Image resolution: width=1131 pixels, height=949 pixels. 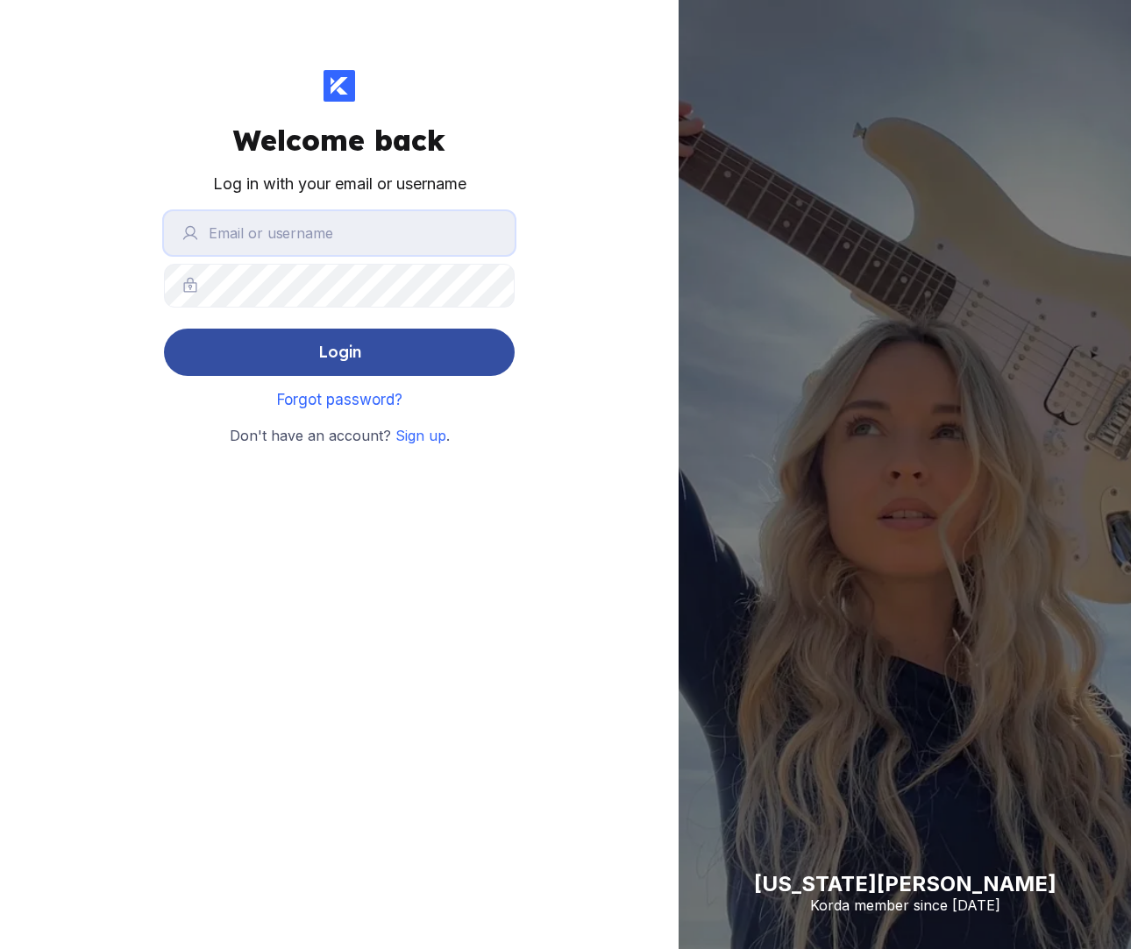 I want to click on div: Welcome back, so click(x=339, y=140).